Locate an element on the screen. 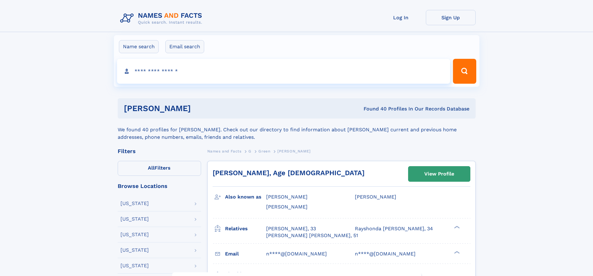  label: Email search is located at coordinates (185, 47).